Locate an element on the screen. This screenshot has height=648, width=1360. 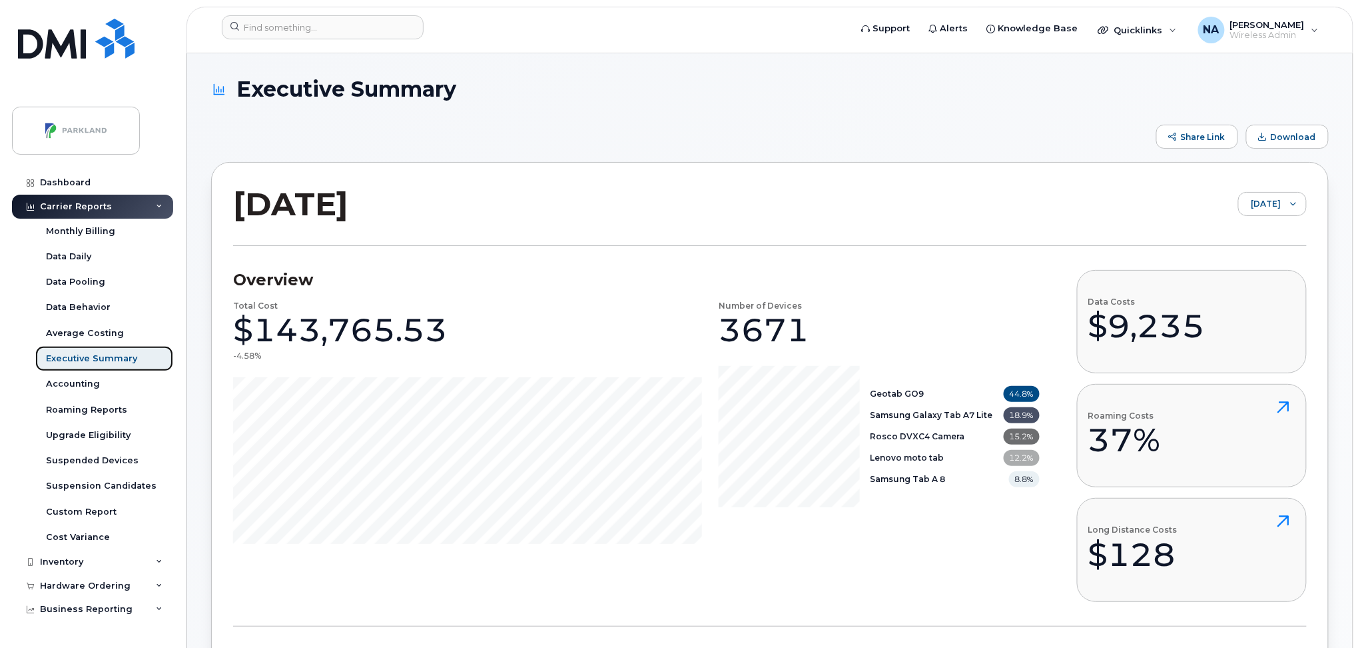
span: 18.9% is located at coordinates (1022, 415).